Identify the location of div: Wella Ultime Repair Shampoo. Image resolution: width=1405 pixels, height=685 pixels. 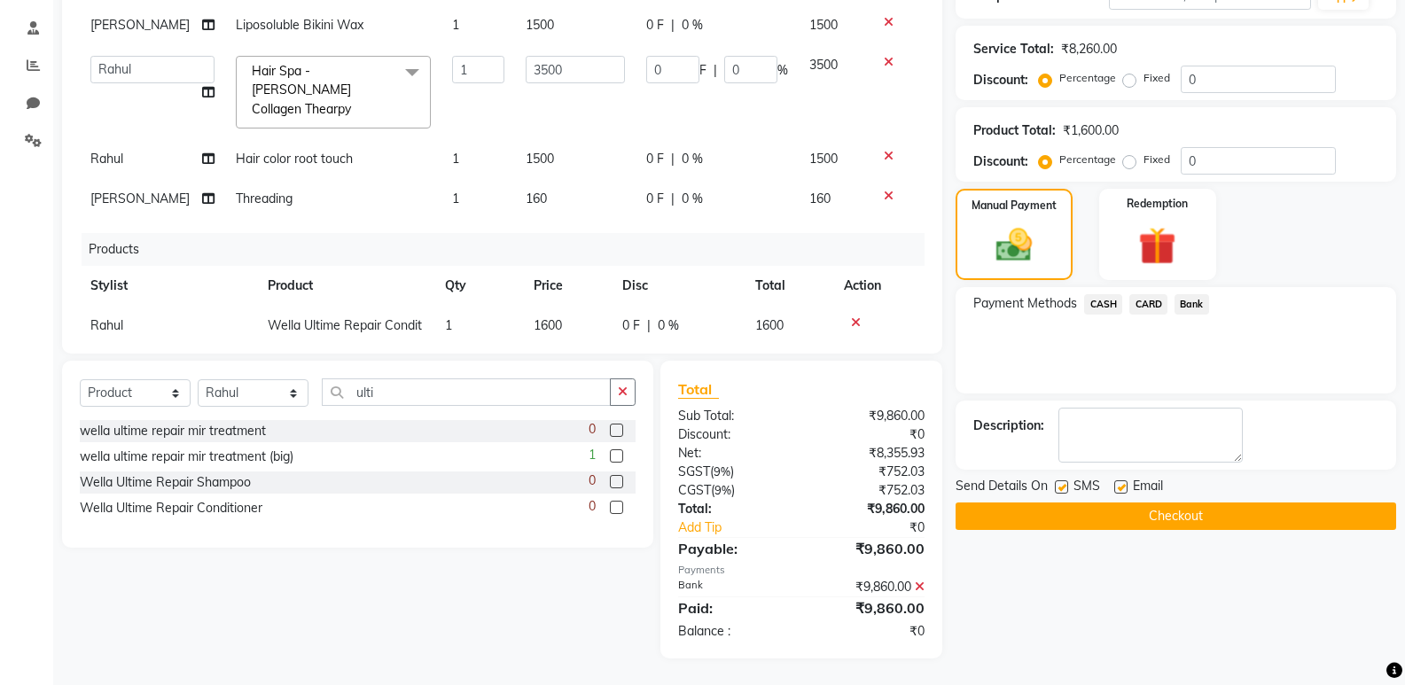
(165, 482).